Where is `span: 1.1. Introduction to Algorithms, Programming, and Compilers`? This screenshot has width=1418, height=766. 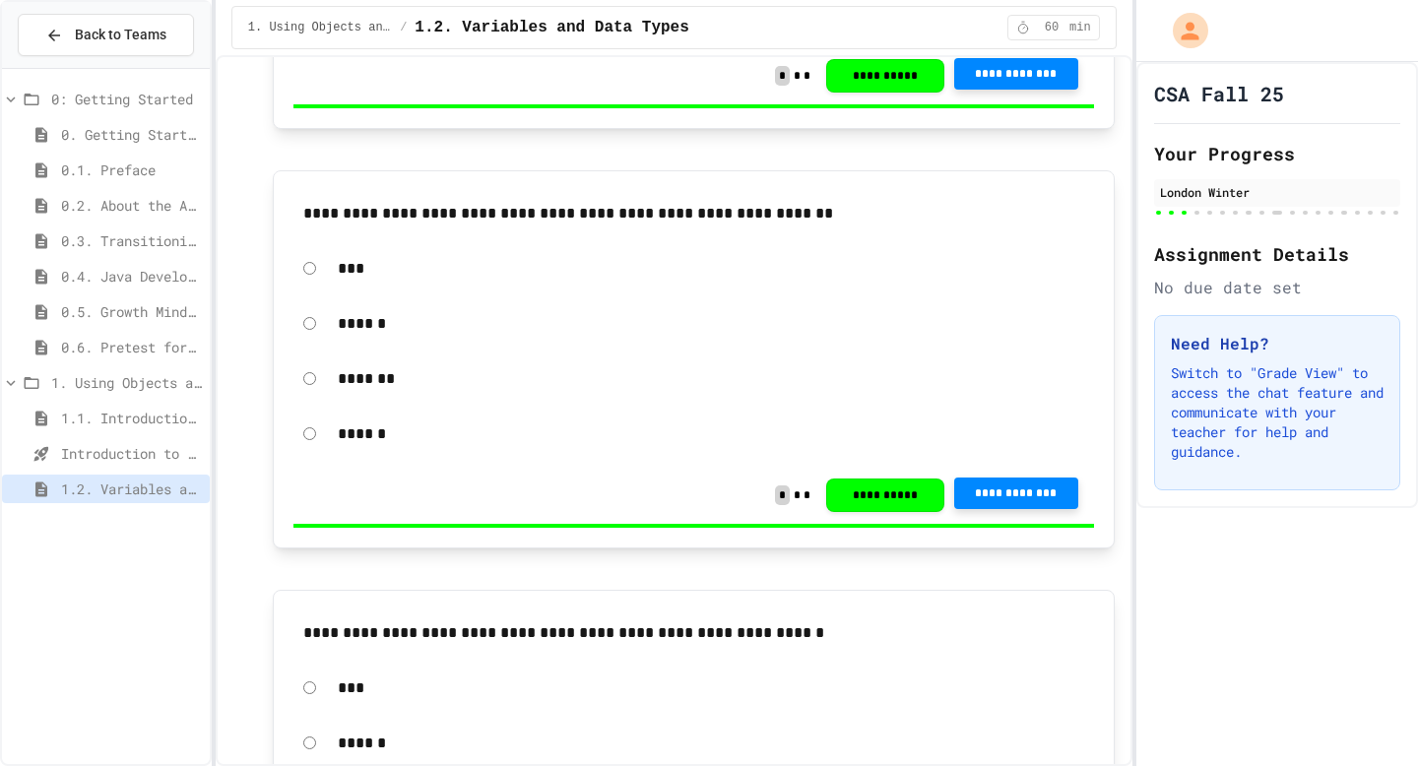 span: 1.1. Introduction to Algorithms, Programming, and Compilers is located at coordinates (131, 418).